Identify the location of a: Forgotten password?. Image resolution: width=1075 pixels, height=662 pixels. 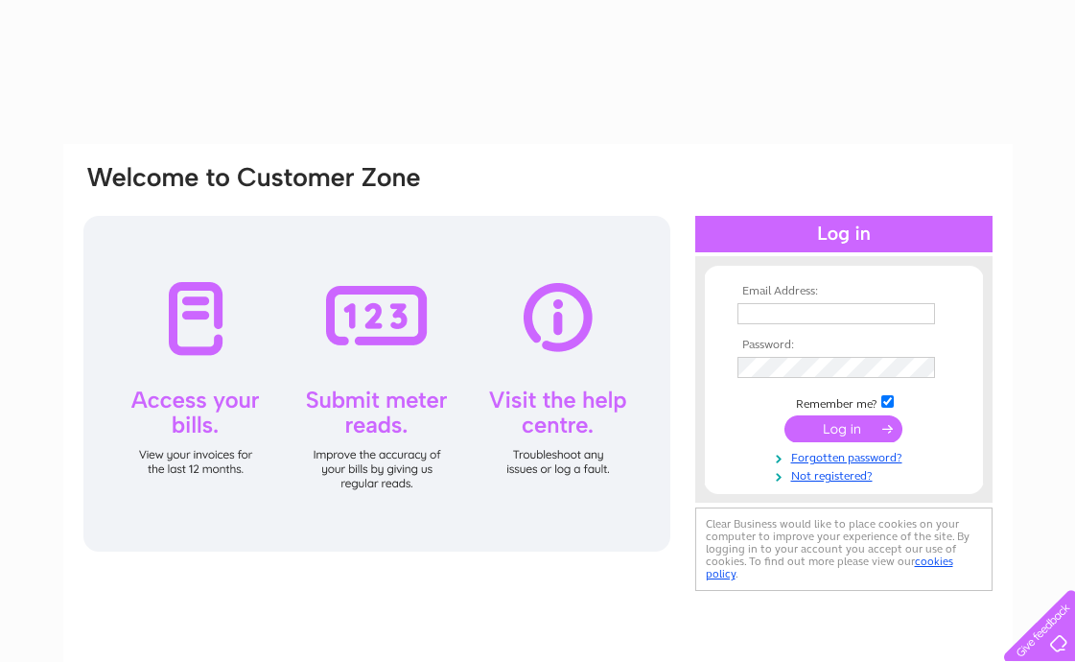
(846, 456).